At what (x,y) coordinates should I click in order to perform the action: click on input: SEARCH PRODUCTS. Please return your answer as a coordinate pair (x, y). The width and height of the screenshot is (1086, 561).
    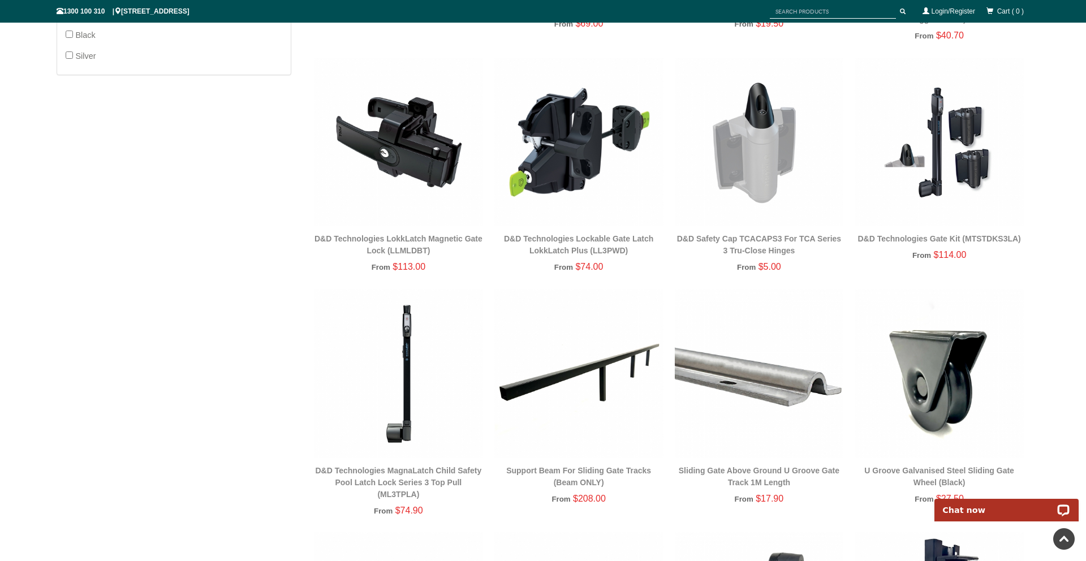
    Looking at the image, I should click on (833, 11).